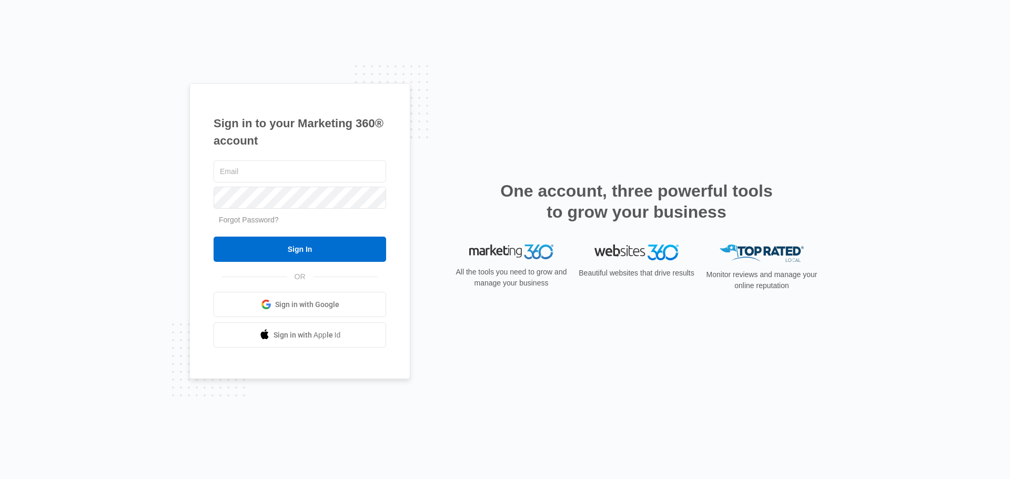 Image resolution: width=1010 pixels, height=479 pixels. Describe the element at coordinates (511, 278) in the screenshot. I see `p: All the tools you need to grow and manage your business` at that location.